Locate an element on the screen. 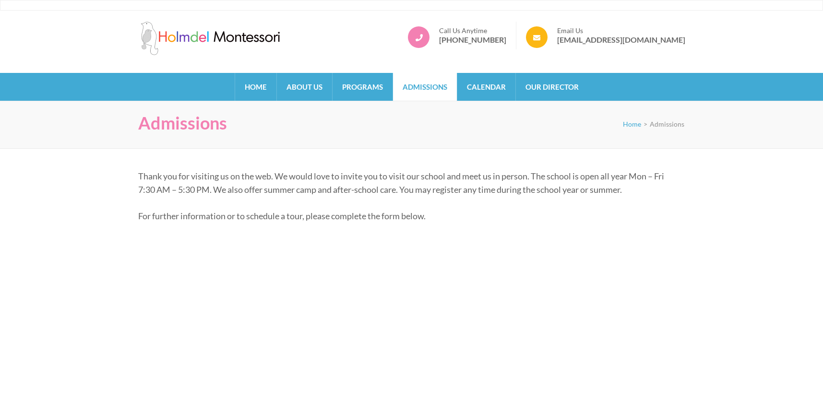  h1: Admissions is located at coordinates (182, 123).